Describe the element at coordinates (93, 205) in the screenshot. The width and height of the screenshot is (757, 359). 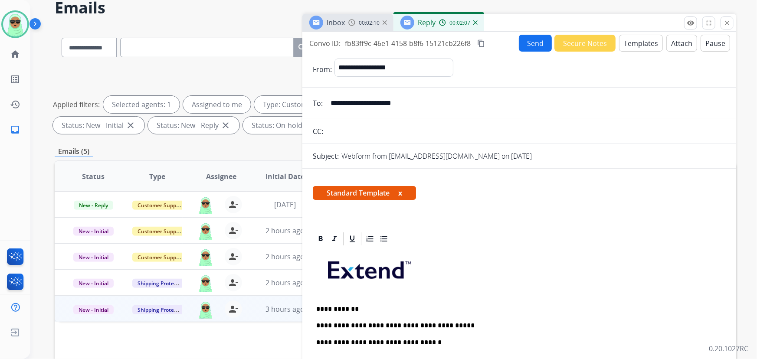
I see `span: New - Reply` at that location.